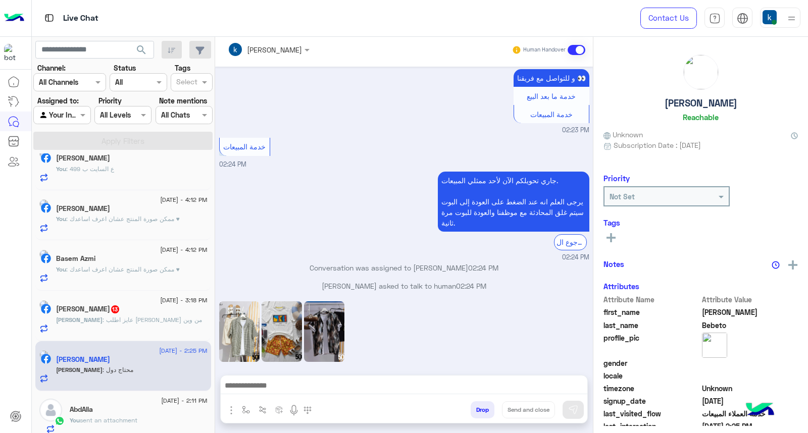 Image resolution: width=808 pixels, height=433 pixels. I want to click on label: Note mentions, so click(183, 100).